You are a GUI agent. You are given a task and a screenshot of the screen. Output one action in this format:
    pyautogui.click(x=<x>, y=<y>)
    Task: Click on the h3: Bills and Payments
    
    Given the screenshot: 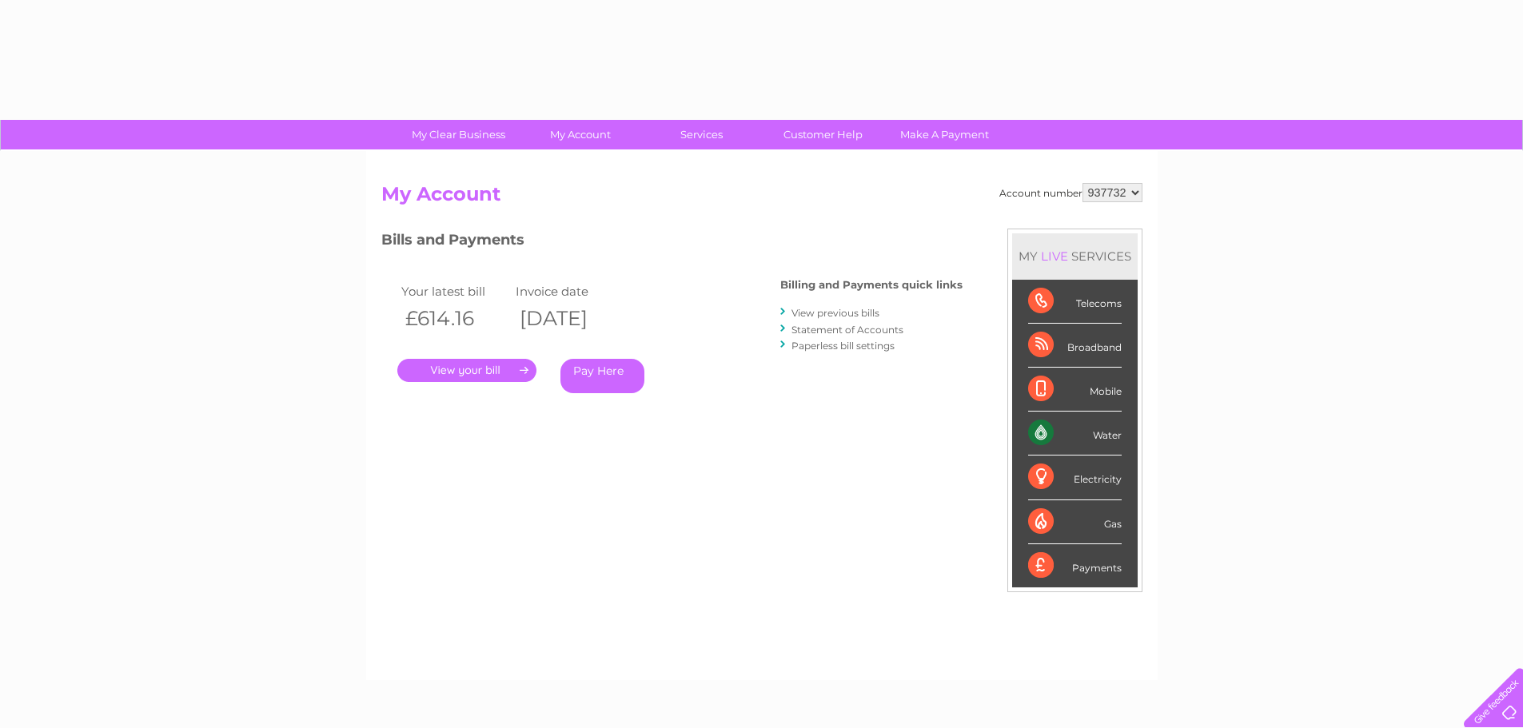 What is the action you would take?
    pyautogui.click(x=671, y=242)
    